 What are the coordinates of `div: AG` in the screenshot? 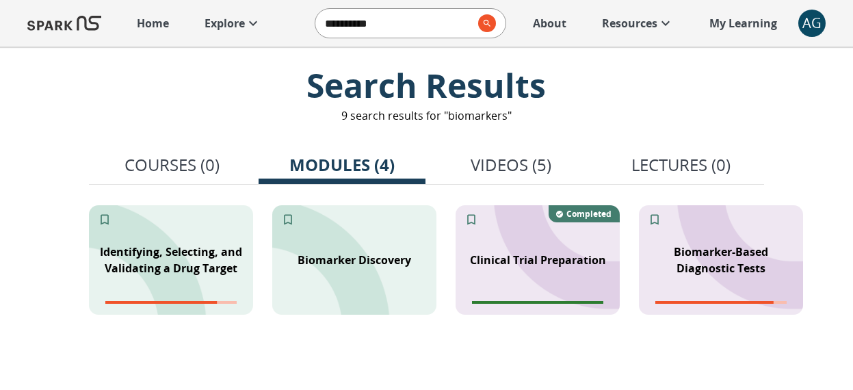 It's located at (812, 23).